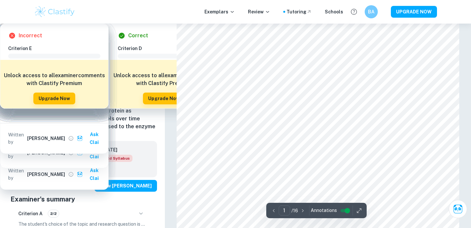 The image size is (471, 228). Describe the element at coordinates (138, 36) in the screenshot. I see `h6: Correct` at that location.